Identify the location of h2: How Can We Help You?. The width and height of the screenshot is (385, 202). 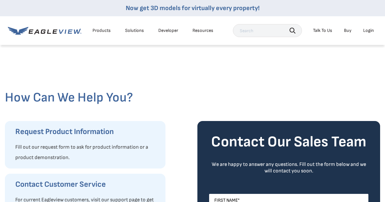
(193, 98).